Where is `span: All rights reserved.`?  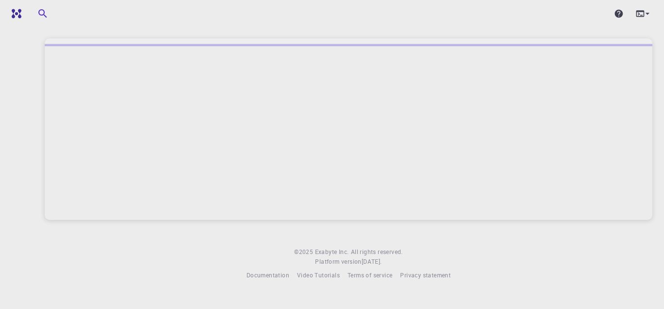 span: All rights reserved. is located at coordinates (377, 252).